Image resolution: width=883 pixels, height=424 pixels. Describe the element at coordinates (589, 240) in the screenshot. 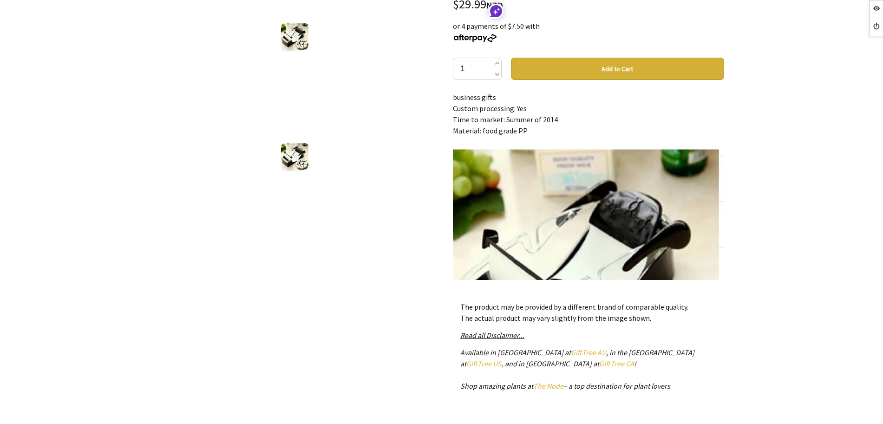

I see `p: Applicable gift-giving occasions: awards souvenirs, awards commemoratives, anniversary celebratio...` at that location.